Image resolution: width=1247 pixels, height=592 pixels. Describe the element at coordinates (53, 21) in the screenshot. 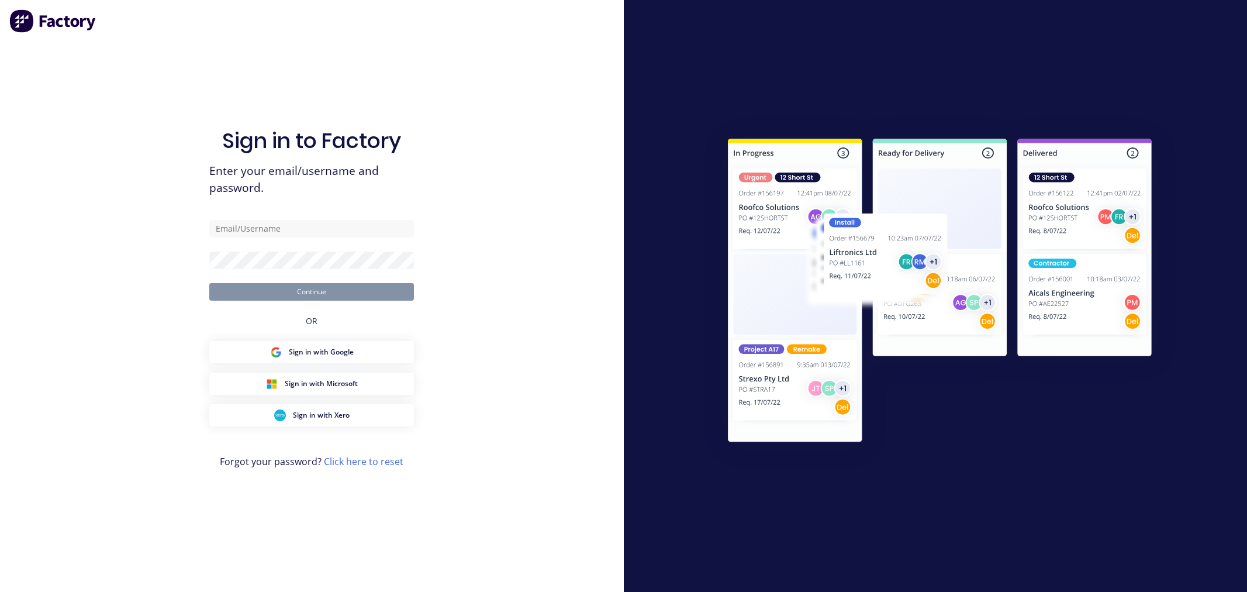

I see `img: Factory` at that location.